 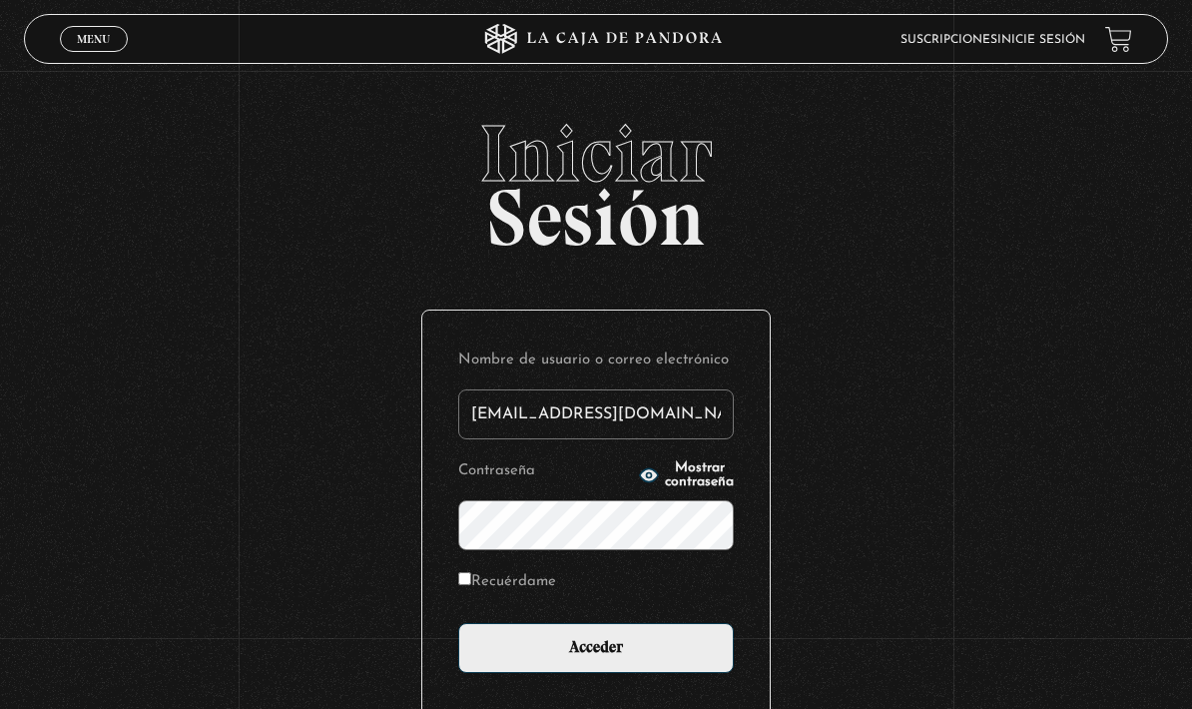 What do you see at coordinates (596, 359) in the screenshot?
I see `label: Nombre de usuario o correo electrónico` at bounding box center [596, 359].